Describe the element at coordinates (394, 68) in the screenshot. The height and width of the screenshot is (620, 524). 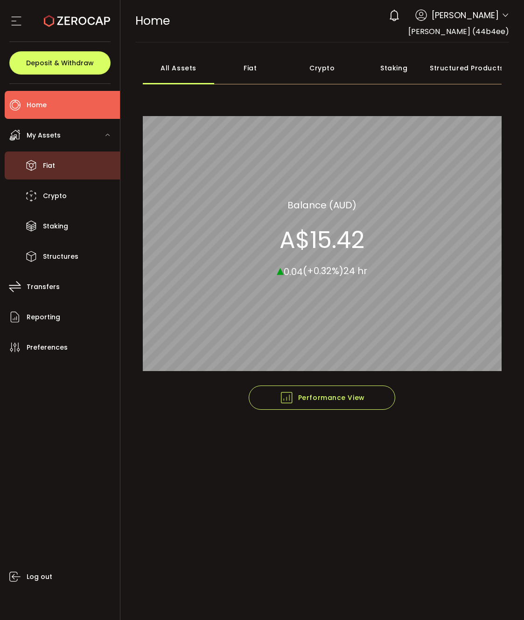
I see `div: Staking` at that location.